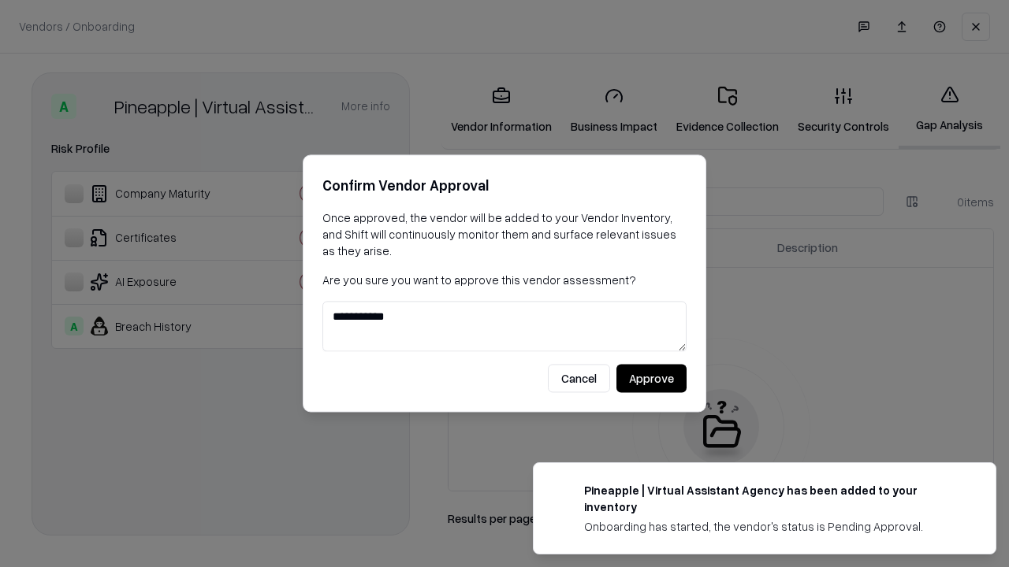 Image resolution: width=1009 pixels, height=567 pixels. Describe the element at coordinates (771, 526) in the screenshot. I see `div: Onboarding has started, the vendor's status is Pending Approval.` at that location.